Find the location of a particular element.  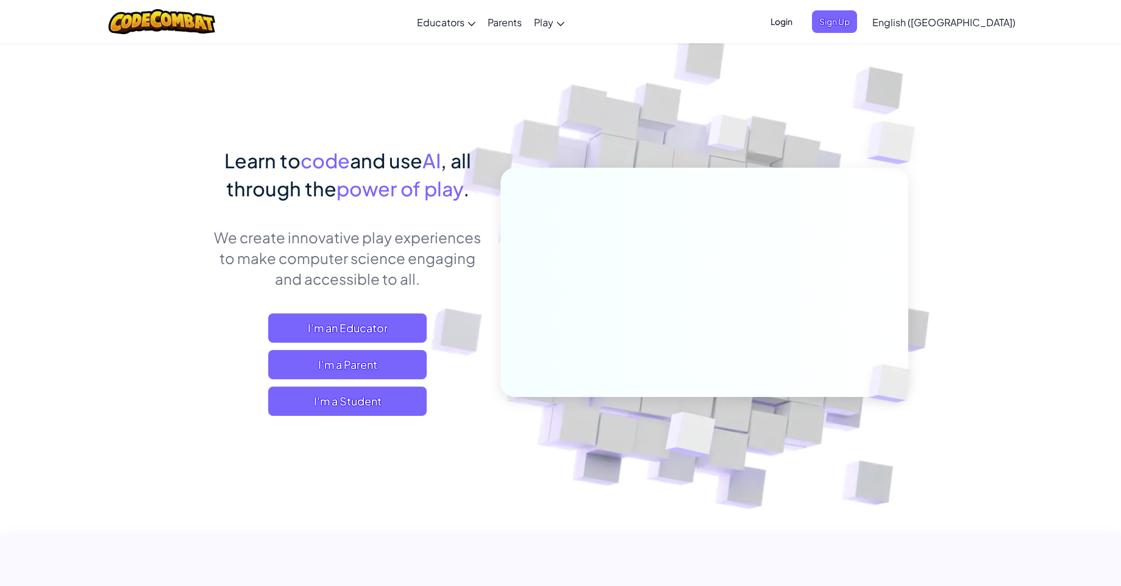

span: power of play is located at coordinates (400, 188).